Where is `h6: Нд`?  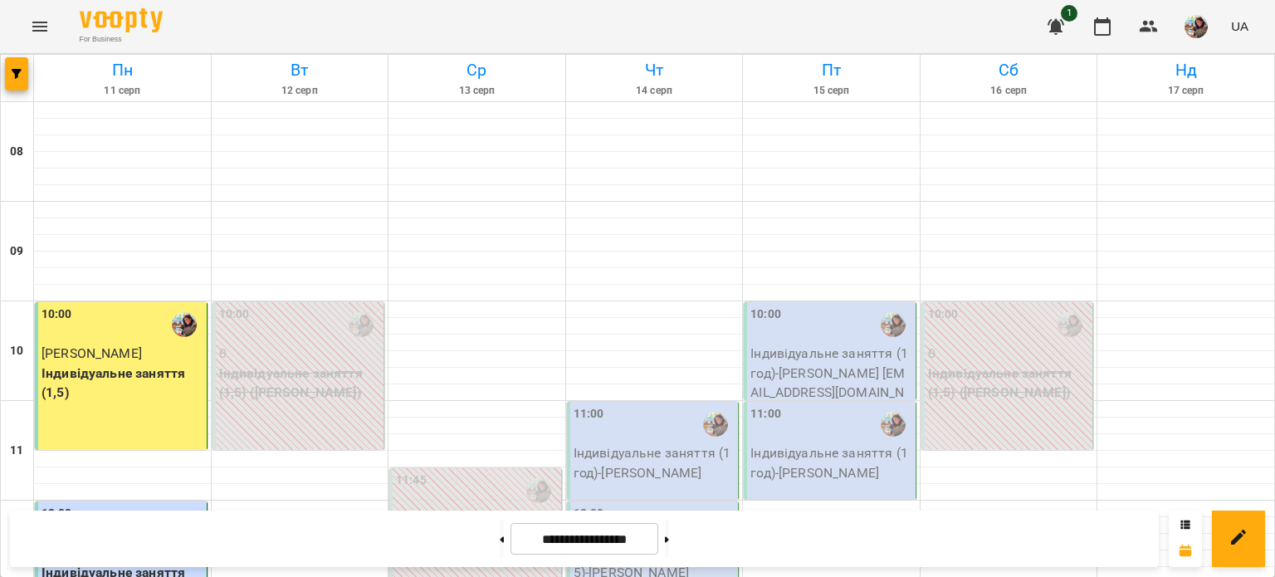 h6: Нд is located at coordinates (1185, 70).